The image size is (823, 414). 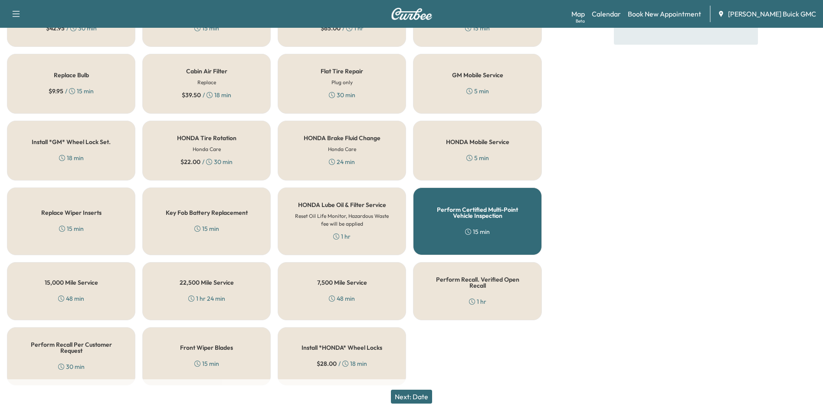 What do you see at coordinates (578, 14) in the screenshot?
I see `a: MapBeta` at bounding box center [578, 14].